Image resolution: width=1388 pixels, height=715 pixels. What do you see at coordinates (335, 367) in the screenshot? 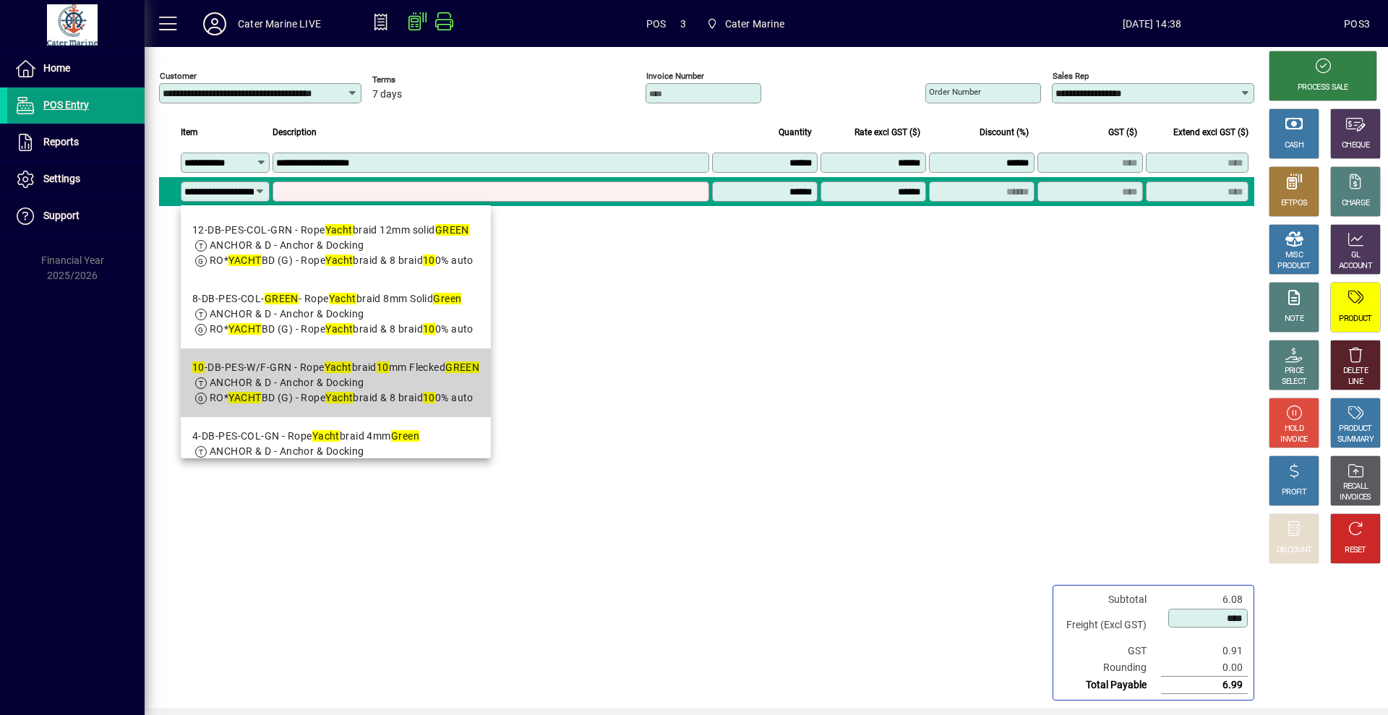
I see `div: -DB-PES-W/F-GRN - Rope braid mm Flecked` at bounding box center [335, 367].